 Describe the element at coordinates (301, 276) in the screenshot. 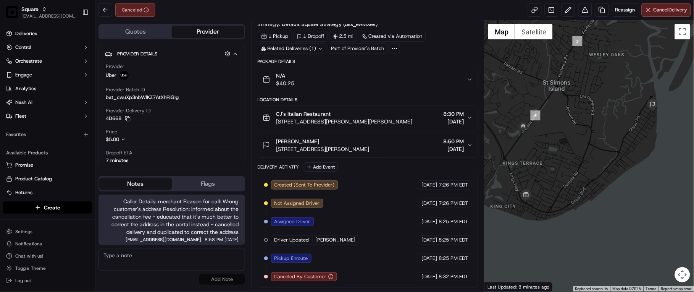

I see `span: Canceled By Customer` at that location.